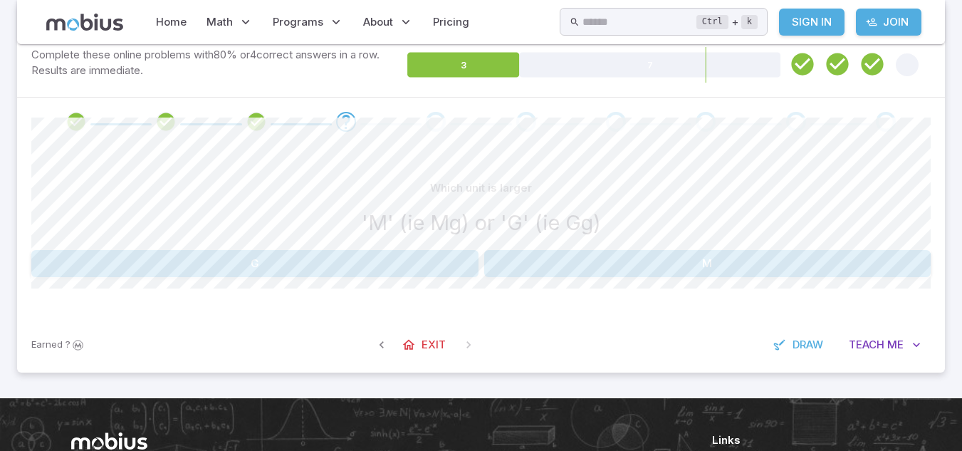 The height and width of the screenshot is (451, 962). What do you see at coordinates (425, 345) in the screenshot?
I see `a: Exit` at bounding box center [425, 345].